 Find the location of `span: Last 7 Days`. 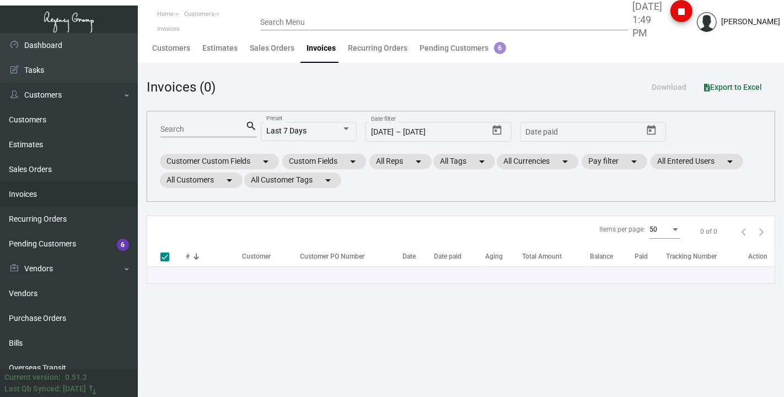

span: Last 7 Days is located at coordinates (286, 131).